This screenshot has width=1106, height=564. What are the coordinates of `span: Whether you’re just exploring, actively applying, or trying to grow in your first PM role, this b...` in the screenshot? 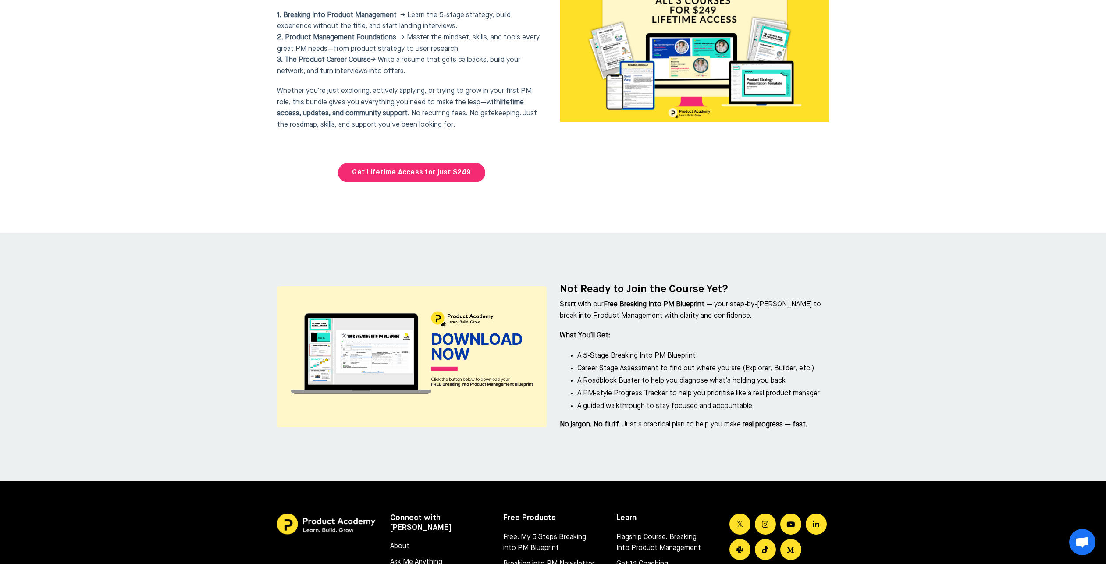 It's located at (404, 102).